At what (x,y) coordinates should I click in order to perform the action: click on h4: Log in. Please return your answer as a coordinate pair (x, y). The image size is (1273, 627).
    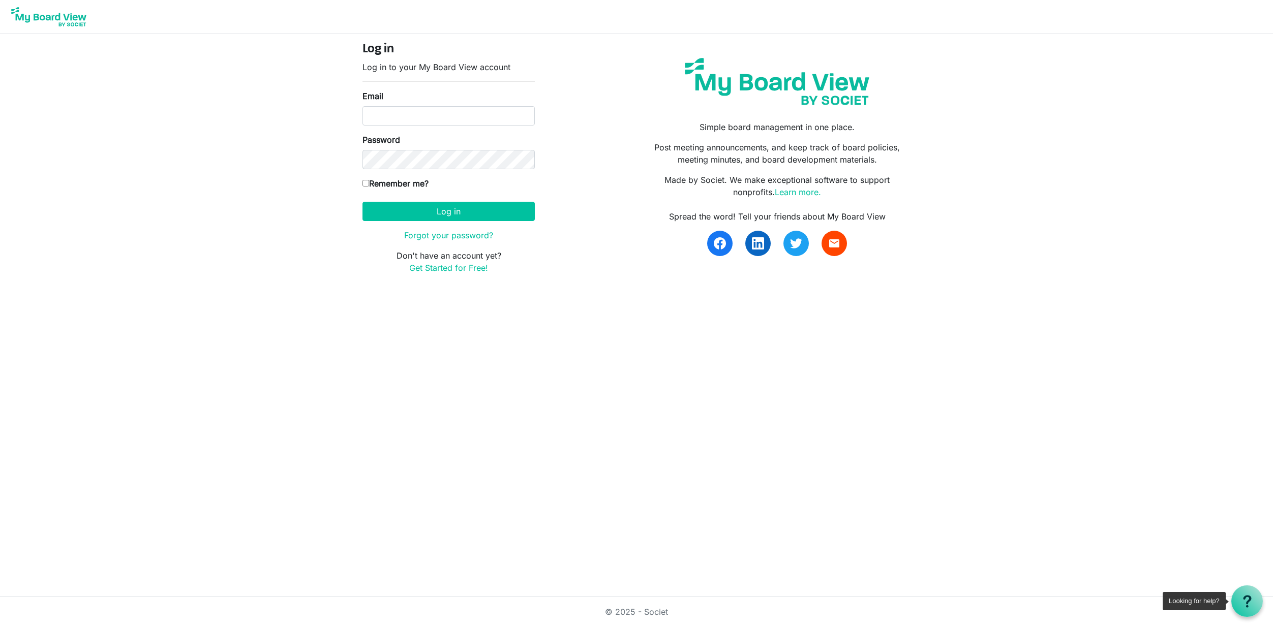
    Looking at the image, I should click on (448, 49).